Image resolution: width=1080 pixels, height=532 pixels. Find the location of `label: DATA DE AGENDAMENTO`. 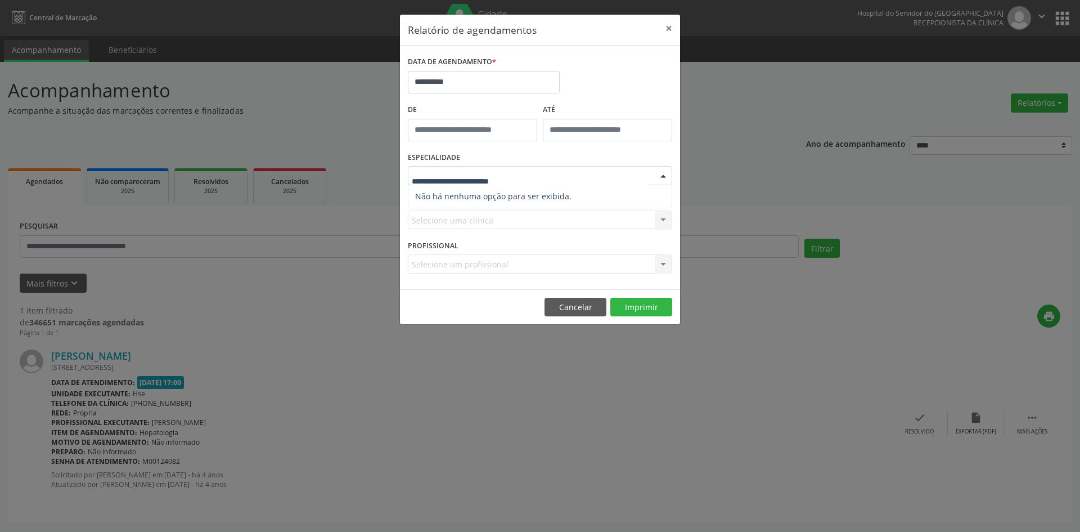

label: DATA DE AGENDAMENTO is located at coordinates (452, 62).